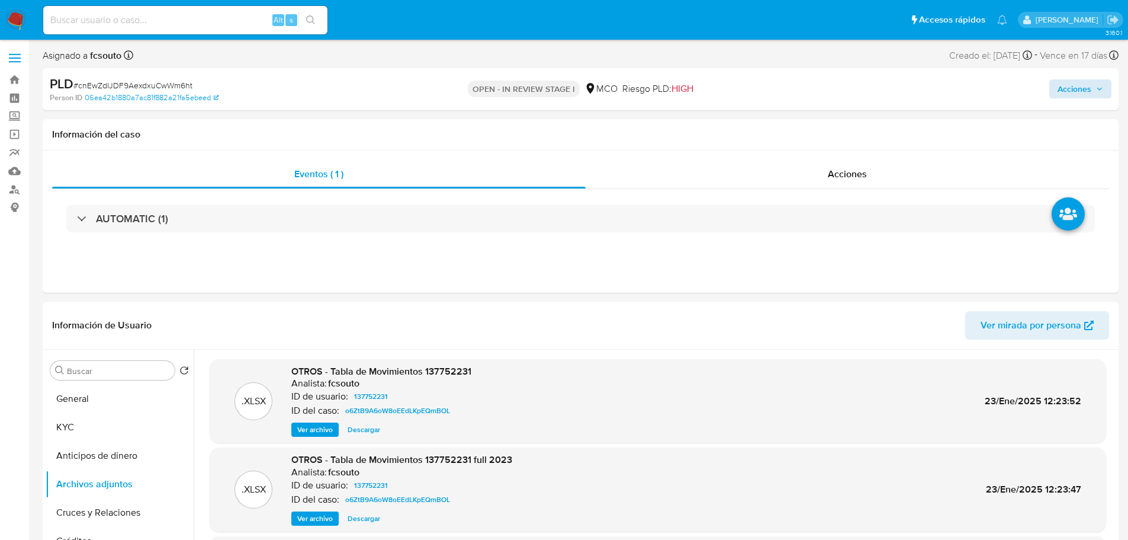 This screenshot has width=1128, height=540. I want to click on span: Eventos ( 1 ), so click(319, 174).